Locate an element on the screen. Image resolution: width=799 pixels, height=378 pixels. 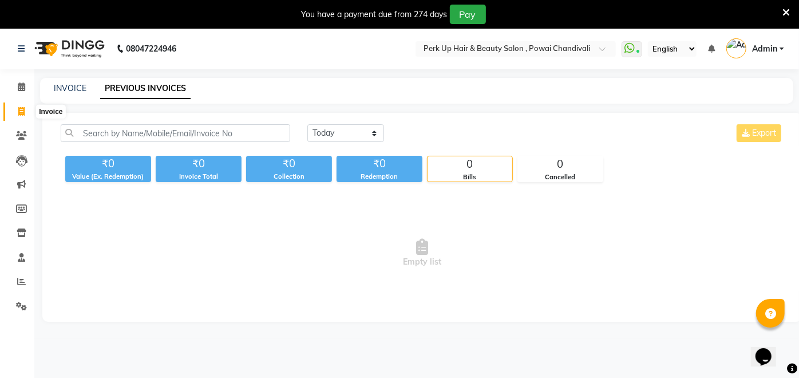
input: Search by Name/Mobile/Email/Invoice No is located at coordinates (175, 133).